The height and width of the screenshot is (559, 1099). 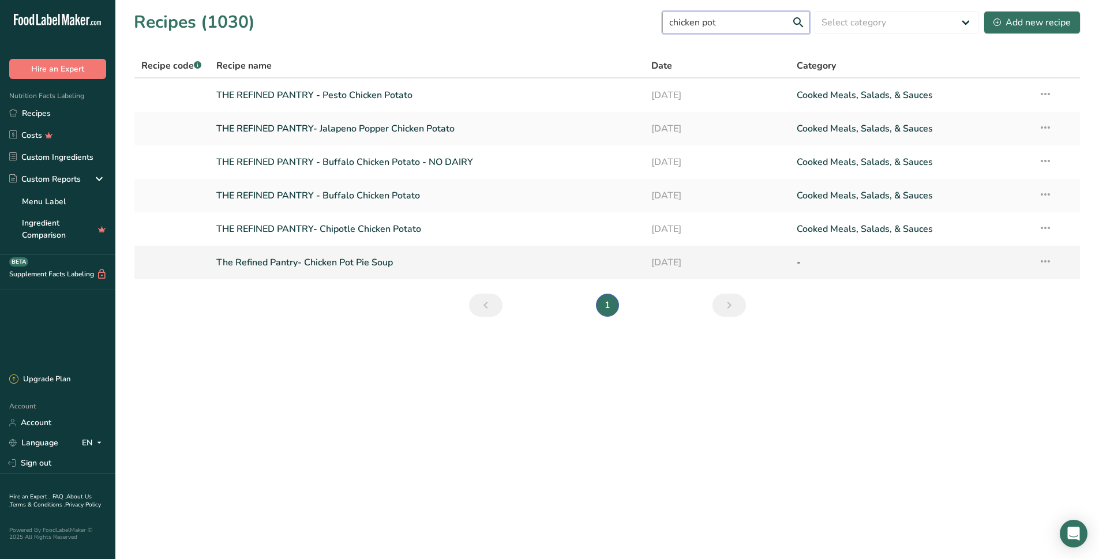 I want to click on a: THE REFINED PANTRY- Jalapeno Popper Chicken Potato, so click(x=427, y=129).